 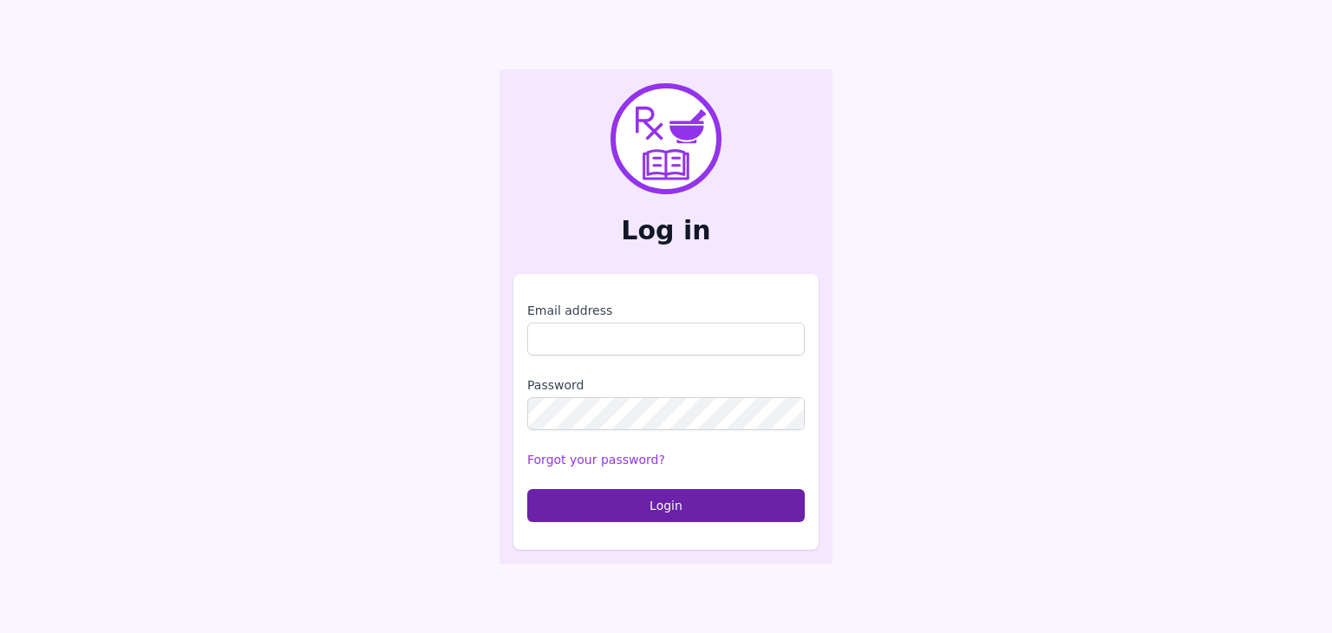 What do you see at coordinates (596, 460) in the screenshot?
I see `a: Forgot your password?` at bounding box center [596, 460].